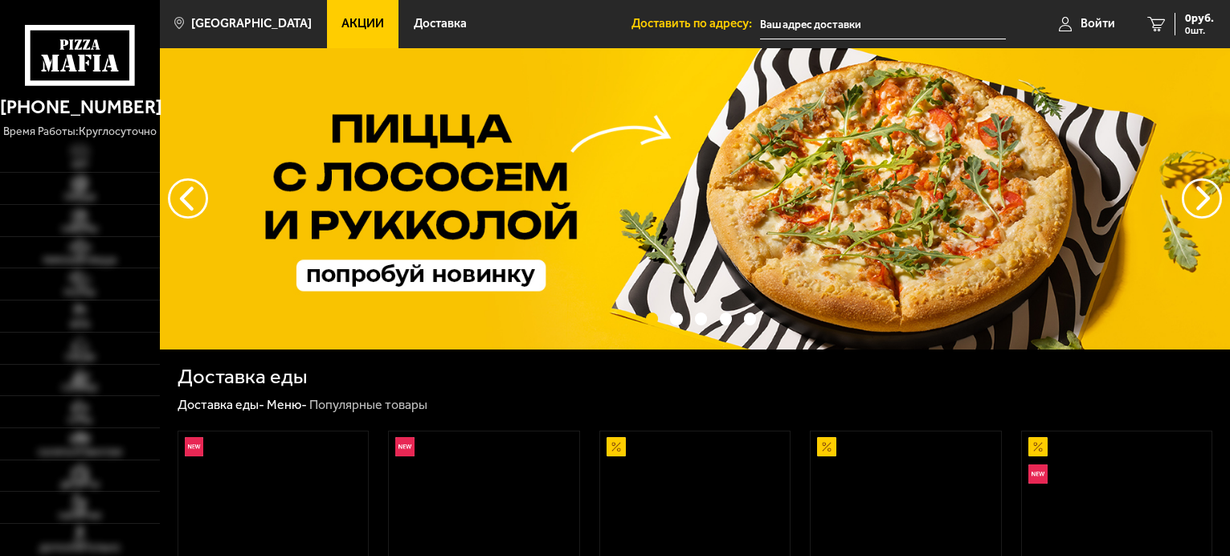 The height and width of the screenshot is (556, 1230). What do you see at coordinates (188, 198) in the screenshot?
I see `button: следующий` at bounding box center [188, 198].